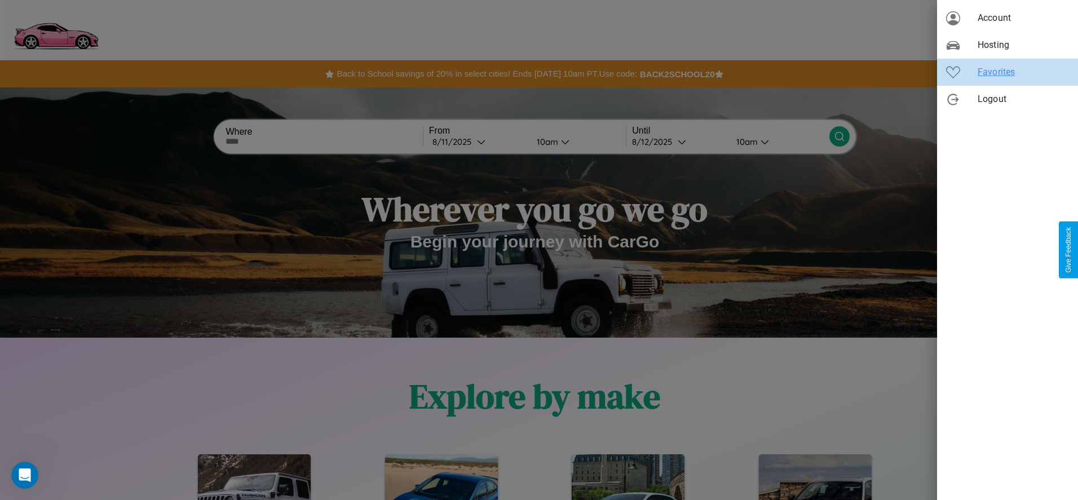  I want to click on span: Hosting, so click(1024, 45).